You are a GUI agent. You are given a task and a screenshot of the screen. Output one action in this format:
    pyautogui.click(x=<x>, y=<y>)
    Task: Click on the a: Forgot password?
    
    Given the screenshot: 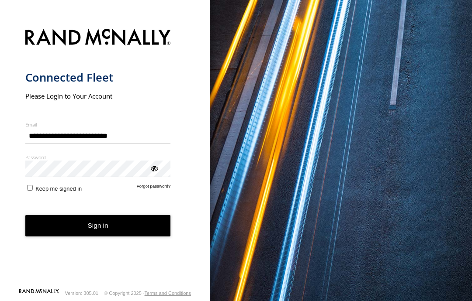 What is the action you would take?
    pyautogui.click(x=154, y=188)
    